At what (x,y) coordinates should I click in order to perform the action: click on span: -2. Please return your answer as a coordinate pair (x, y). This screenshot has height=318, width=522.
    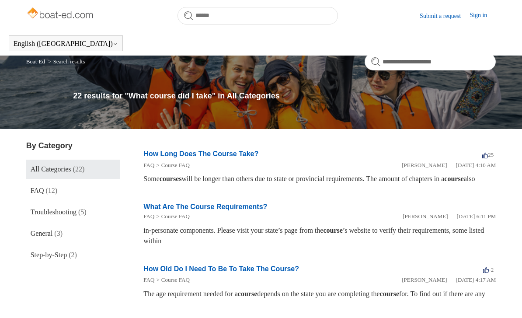
    Looking at the image, I should click on (489, 270).